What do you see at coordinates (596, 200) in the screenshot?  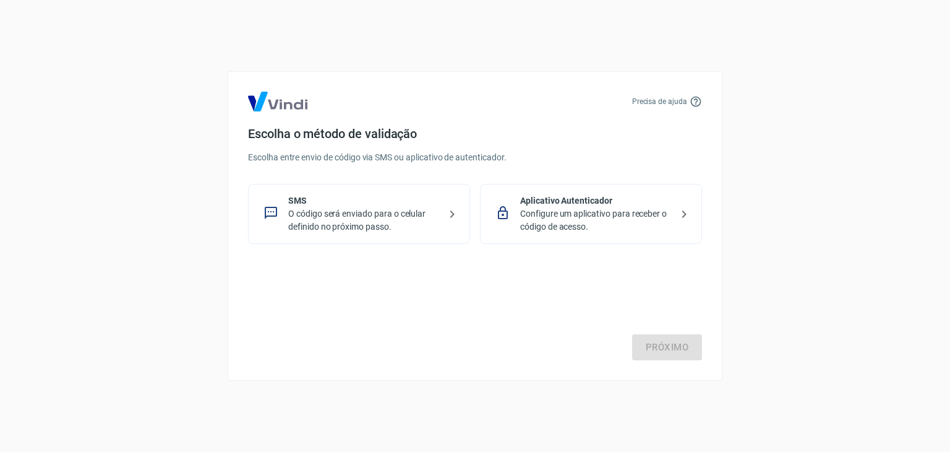 I see `p: Aplicativo Autenticador` at bounding box center [596, 200].